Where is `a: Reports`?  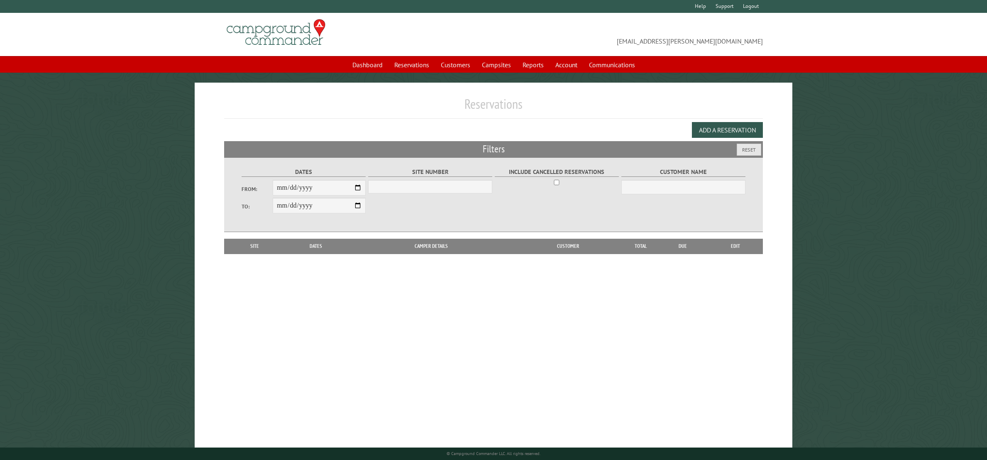 a: Reports is located at coordinates (533, 65).